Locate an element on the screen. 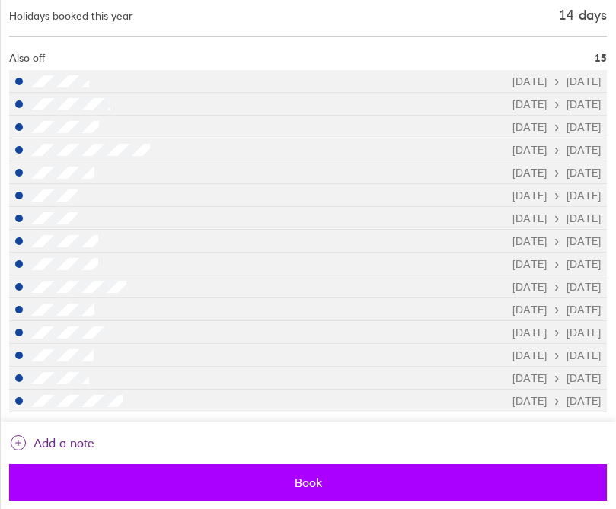 This screenshot has width=616, height=509. span: 15 is located at coordinates (600, 58).